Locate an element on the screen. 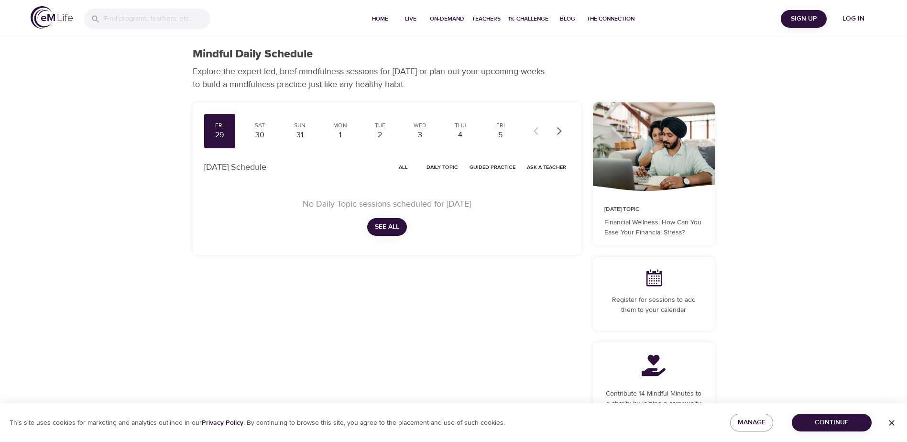  button: Log in is located at coordinates (853, 19).